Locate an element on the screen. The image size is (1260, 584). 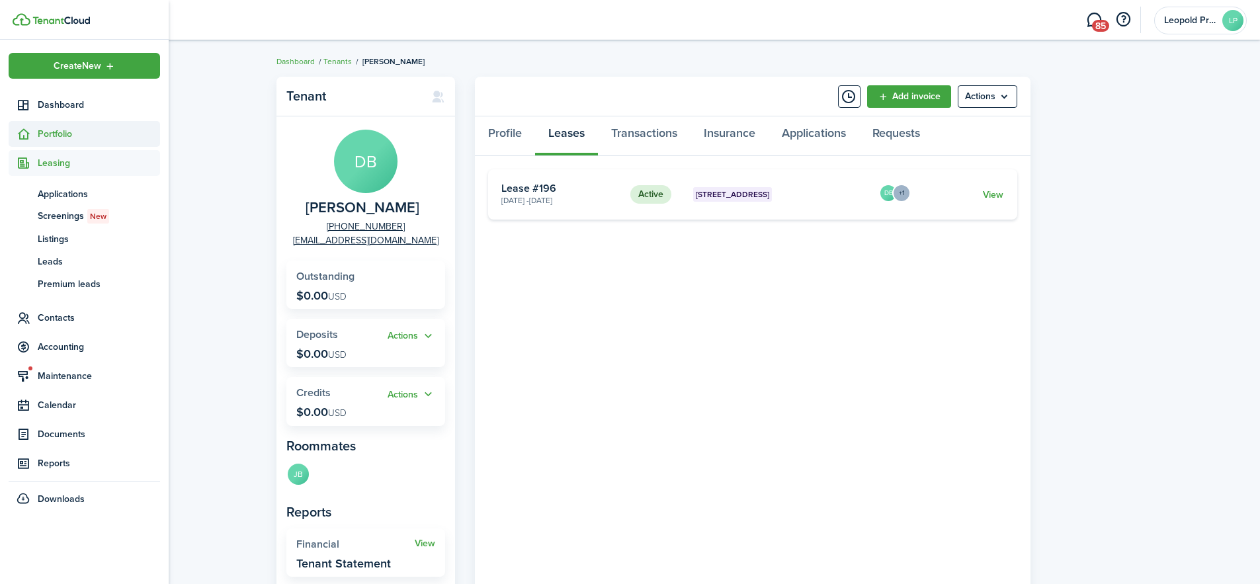
a: JB is located at coordinates (298, 475).